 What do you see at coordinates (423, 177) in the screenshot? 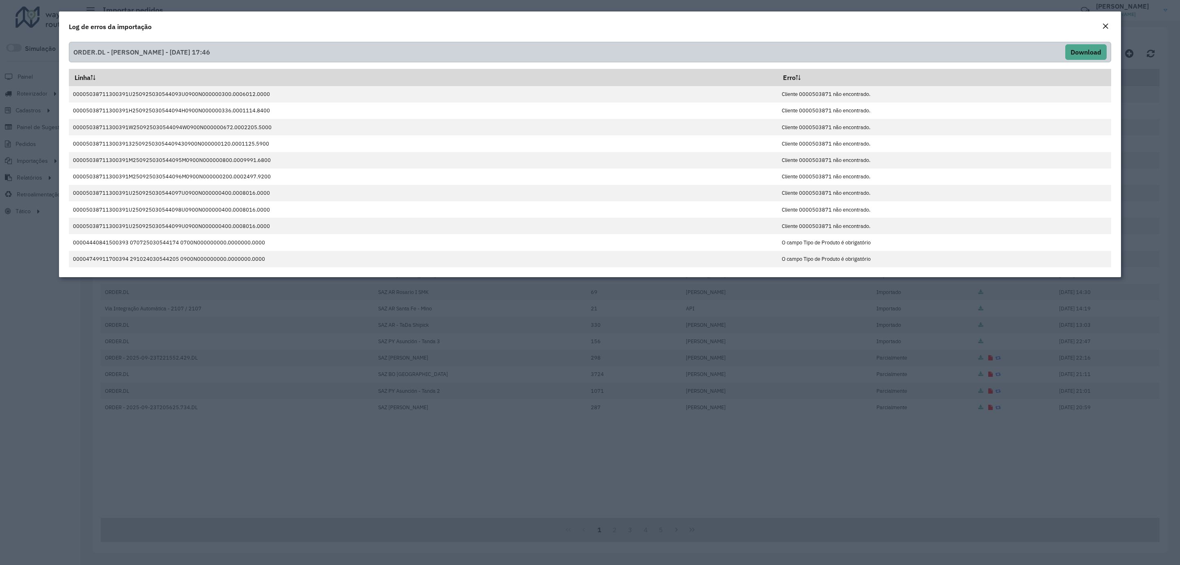
I see `td: 00005038711300391M250925030544096M0900N000000200.0002497.9200` at bounding box center [423, 177].